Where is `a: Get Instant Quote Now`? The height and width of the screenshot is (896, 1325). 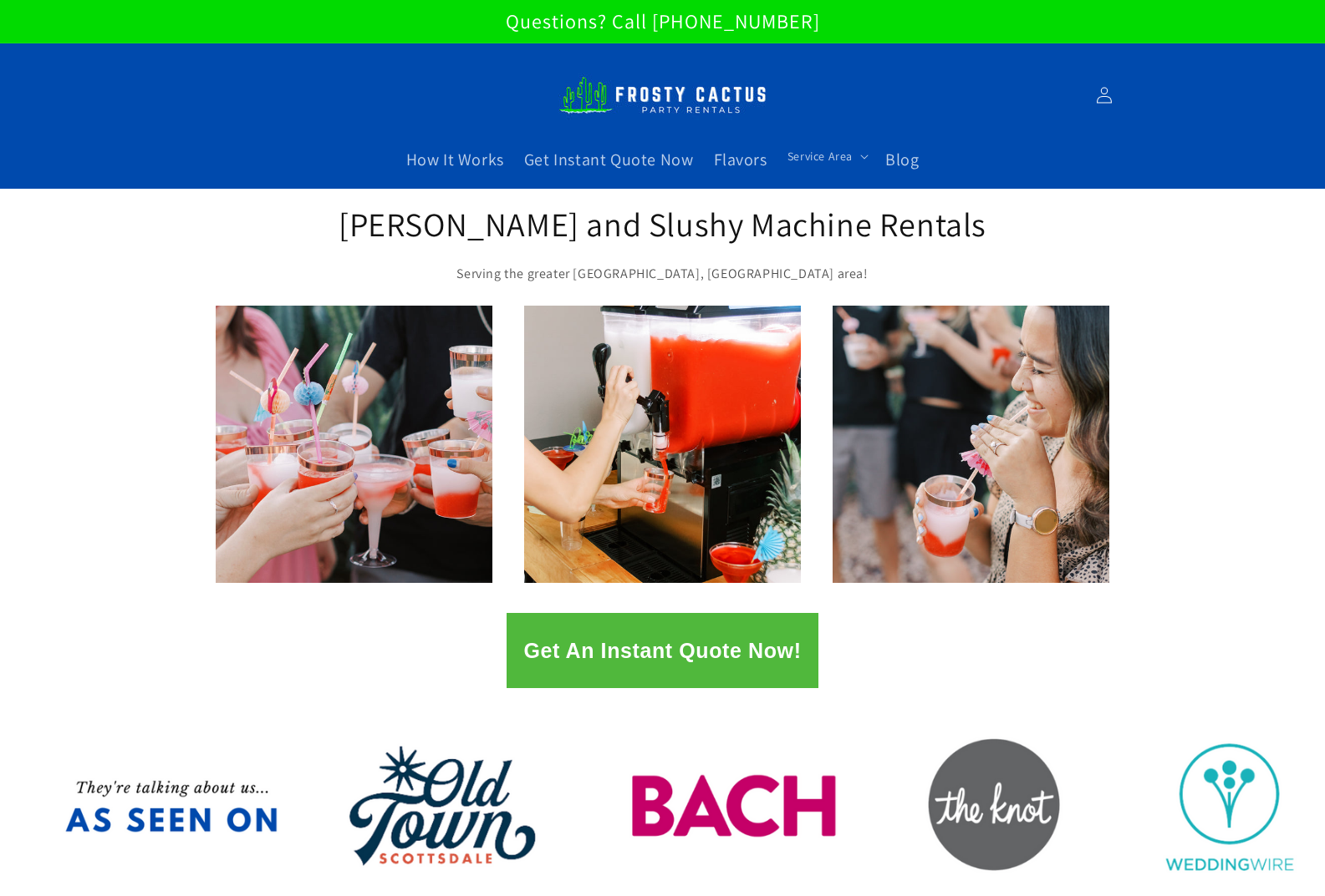
a: Get Instant Quote Now is located at coordinates (608, 160).